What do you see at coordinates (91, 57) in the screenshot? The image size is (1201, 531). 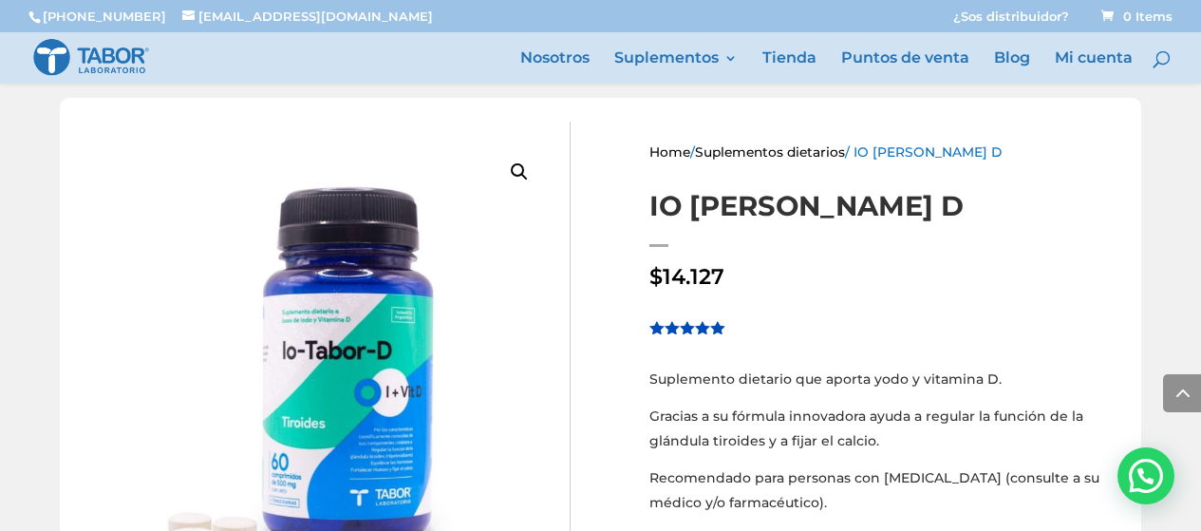 I see `img: Laboratorio Tabor` at bounding box center [91, 57].